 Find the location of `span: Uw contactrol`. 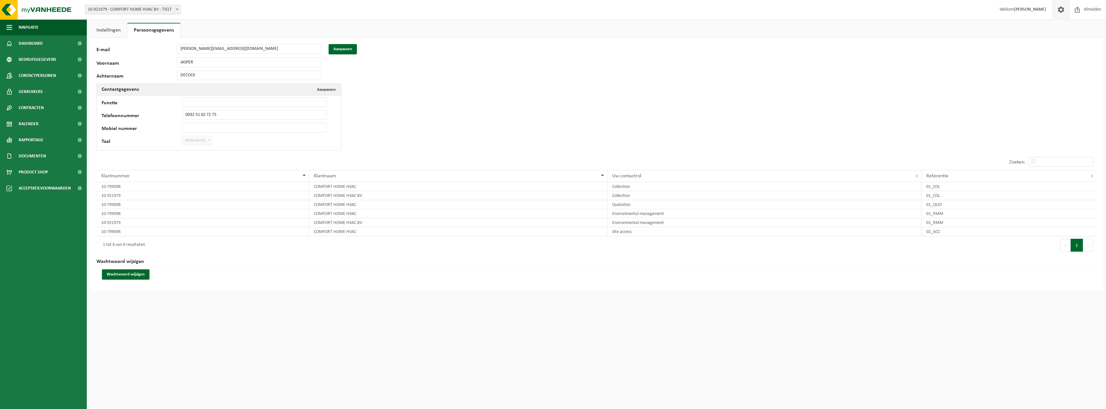

span: Uw contactrol is located at coordinates (627, 176).